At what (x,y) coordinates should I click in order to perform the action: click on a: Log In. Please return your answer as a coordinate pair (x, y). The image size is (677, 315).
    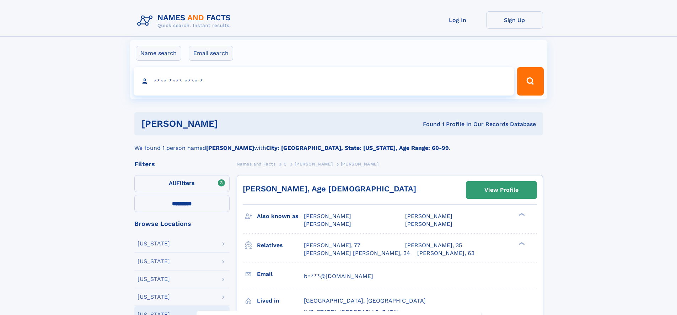
    Looking at the image, I should click on (457, 20).